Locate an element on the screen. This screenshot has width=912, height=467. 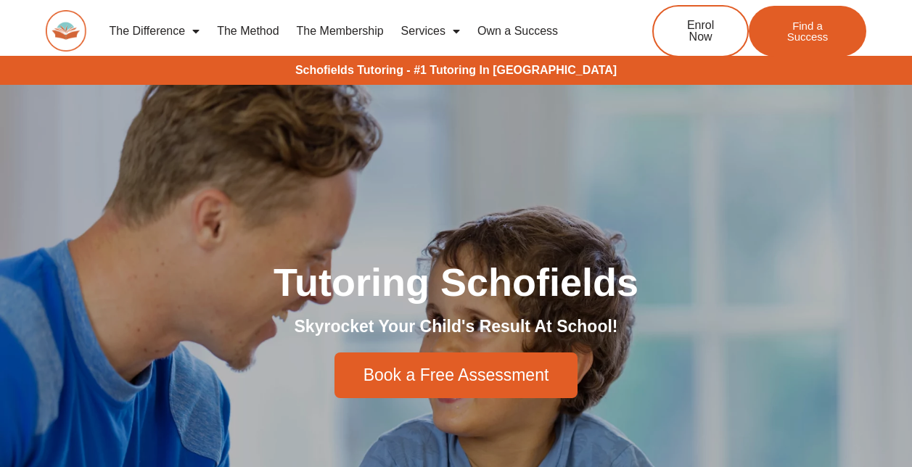
a: Services is located at coordinates (430, 31).